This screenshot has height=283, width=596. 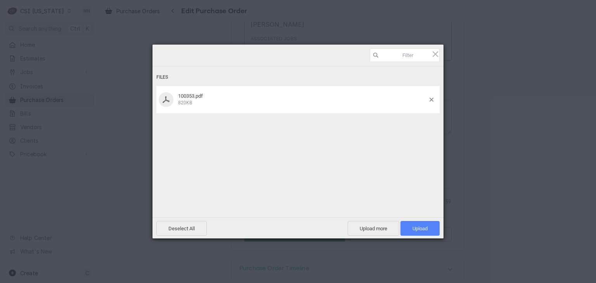 I want to click on div: 100353.pdf, so click(x=303, y=99).